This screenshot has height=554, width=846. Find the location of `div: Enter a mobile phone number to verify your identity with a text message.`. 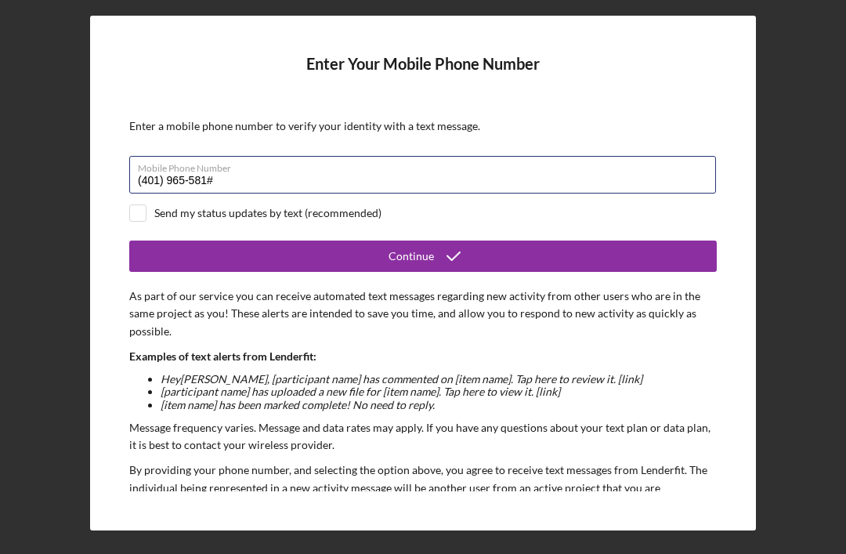

div: Enter a mobile phone number to verify your identity with a text message. is located at coordinates (423, 126).